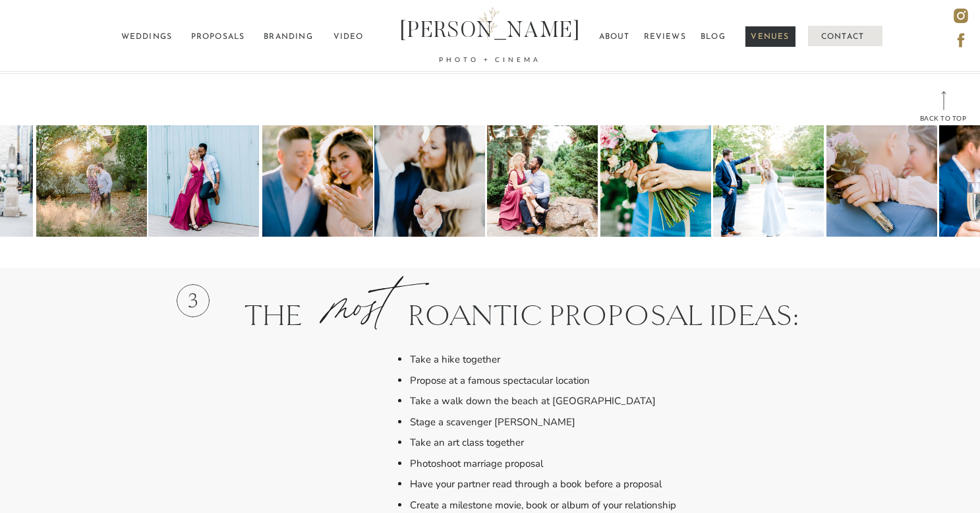  I want to click on a: proposals, so click(218, 37).